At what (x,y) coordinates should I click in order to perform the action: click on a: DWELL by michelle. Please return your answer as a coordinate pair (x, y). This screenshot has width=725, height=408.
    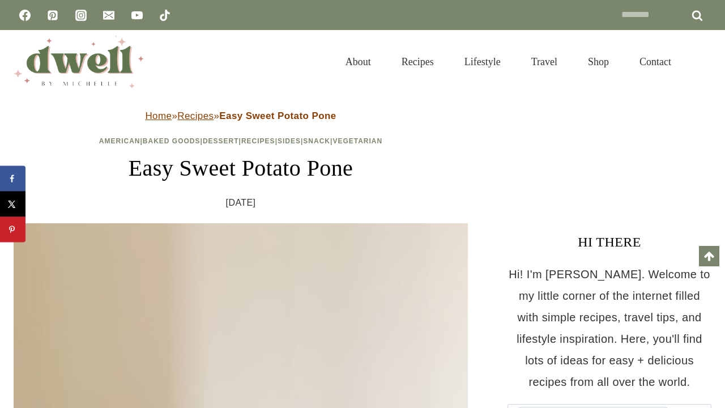
    Looking at the image, I should click on (79, 62).